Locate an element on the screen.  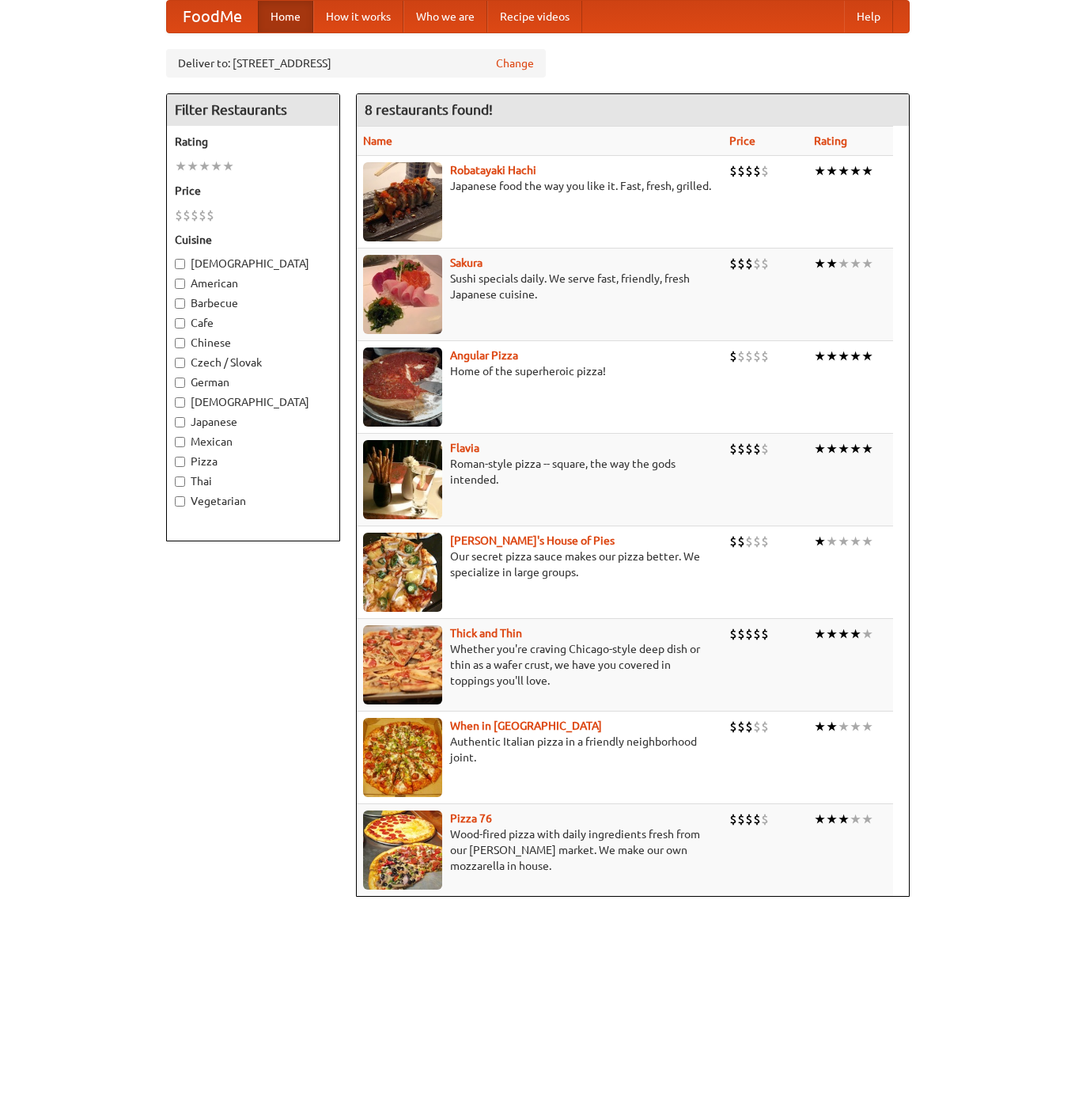
a: Pizza 76 is located at coordinates (471, 818).